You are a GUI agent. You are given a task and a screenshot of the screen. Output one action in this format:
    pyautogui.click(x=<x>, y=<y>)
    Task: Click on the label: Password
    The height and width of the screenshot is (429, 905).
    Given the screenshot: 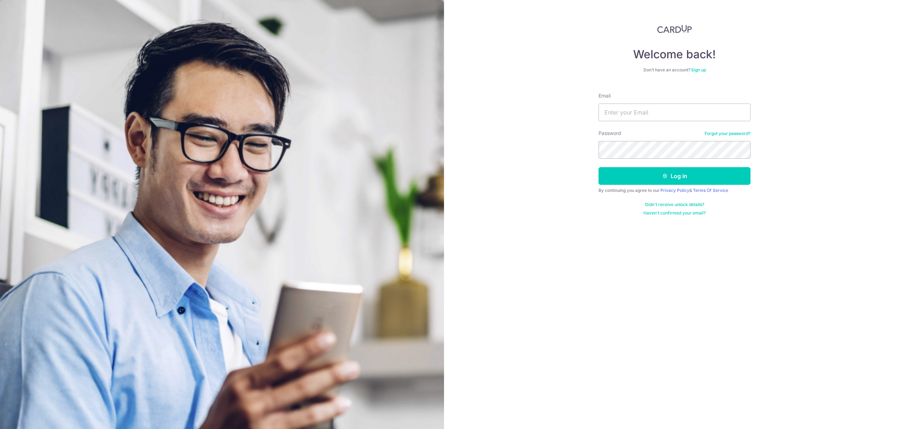 What is the action you would take?
    pyautogui.click(x=610, y=133)
    